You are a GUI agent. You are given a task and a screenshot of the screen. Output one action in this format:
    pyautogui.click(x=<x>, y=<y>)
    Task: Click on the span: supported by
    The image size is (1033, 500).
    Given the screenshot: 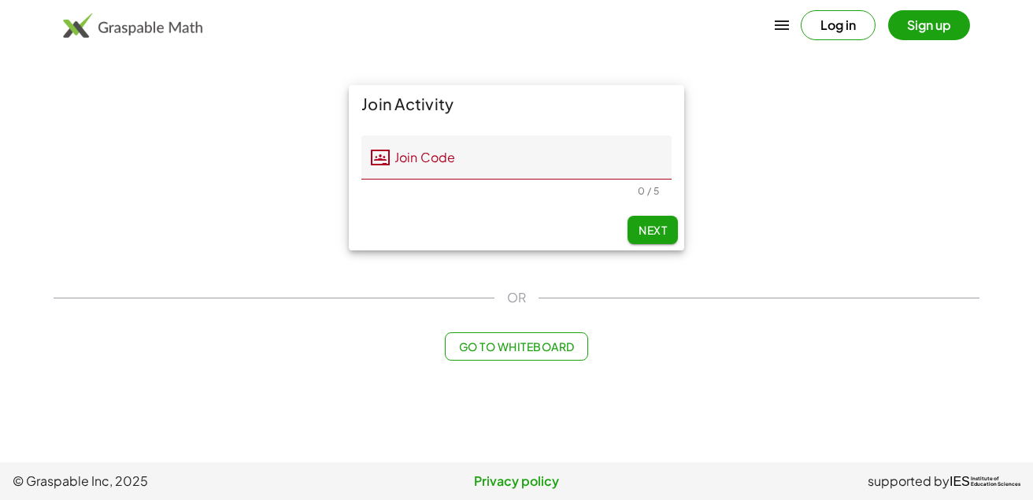 What is the action you would take?
    pyautogui.click(x=909, y=481)
    